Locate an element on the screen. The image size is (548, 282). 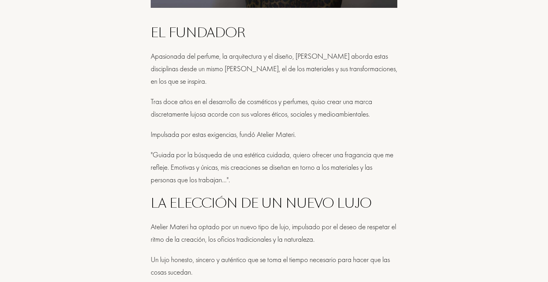
div: Tras doce años en el desarrollo de cosméticos y perfumes, quiso crear una marca discretamente luj... is located at coordinates (274, 108).